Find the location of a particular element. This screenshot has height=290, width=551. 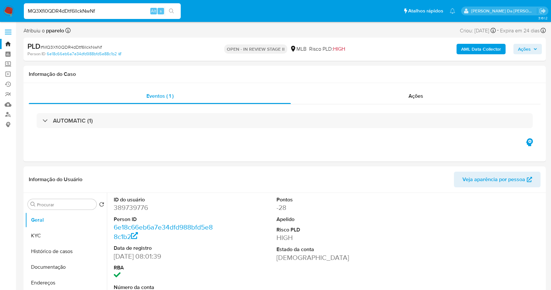

button: Retornar ao pedido padrão is located at coordinates (102, 205).